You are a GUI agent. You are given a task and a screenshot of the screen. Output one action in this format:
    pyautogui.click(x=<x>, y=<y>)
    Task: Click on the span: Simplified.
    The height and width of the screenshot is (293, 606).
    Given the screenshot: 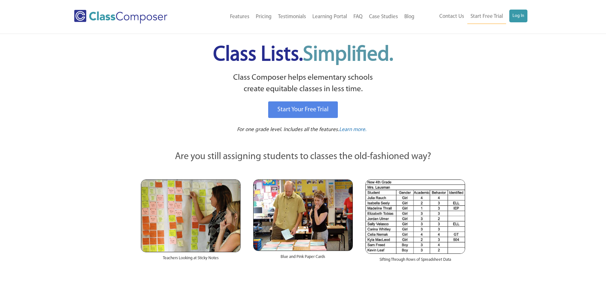 What is the action you would take?
    pyautogui.click(x=348, y=55)
    